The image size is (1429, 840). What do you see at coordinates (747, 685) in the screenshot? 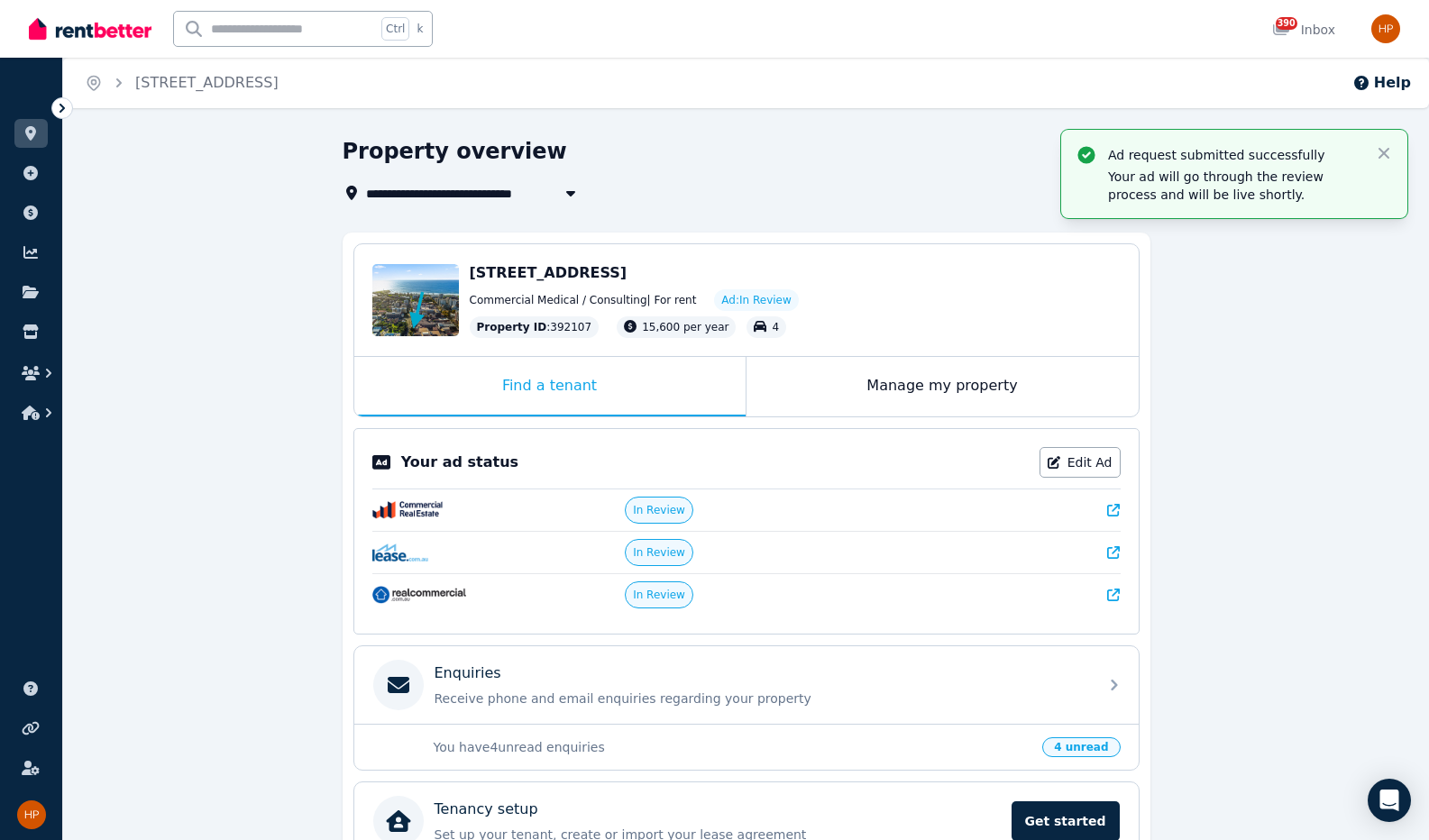
I see `a: EnquiriesReceive phone and email enquiries regarding your property` at bounding box center [747, 685].